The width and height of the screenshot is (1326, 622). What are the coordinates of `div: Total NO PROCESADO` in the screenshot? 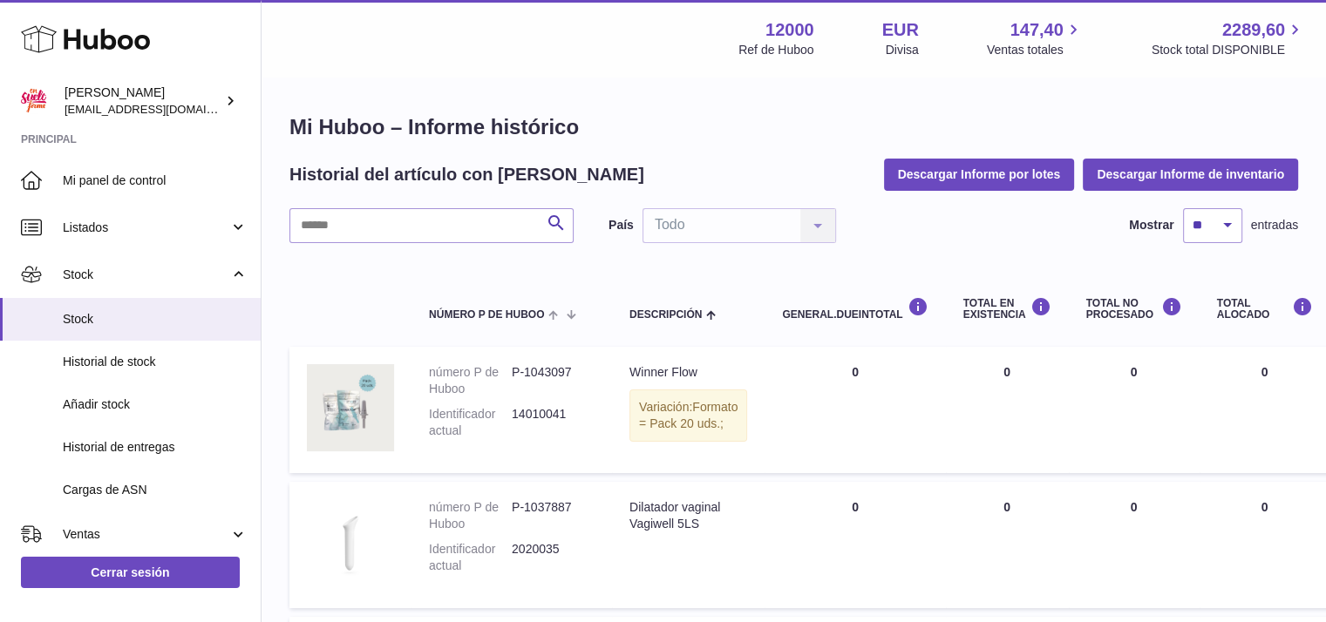 It's located at (1134, 309).